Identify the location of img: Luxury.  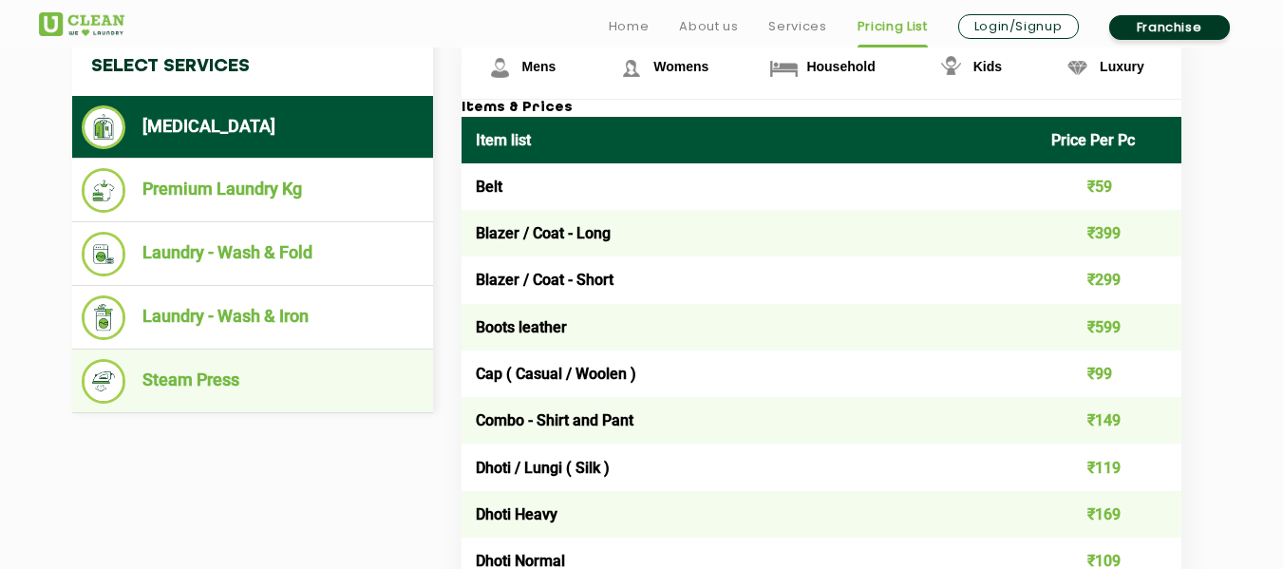
(1077, 67).